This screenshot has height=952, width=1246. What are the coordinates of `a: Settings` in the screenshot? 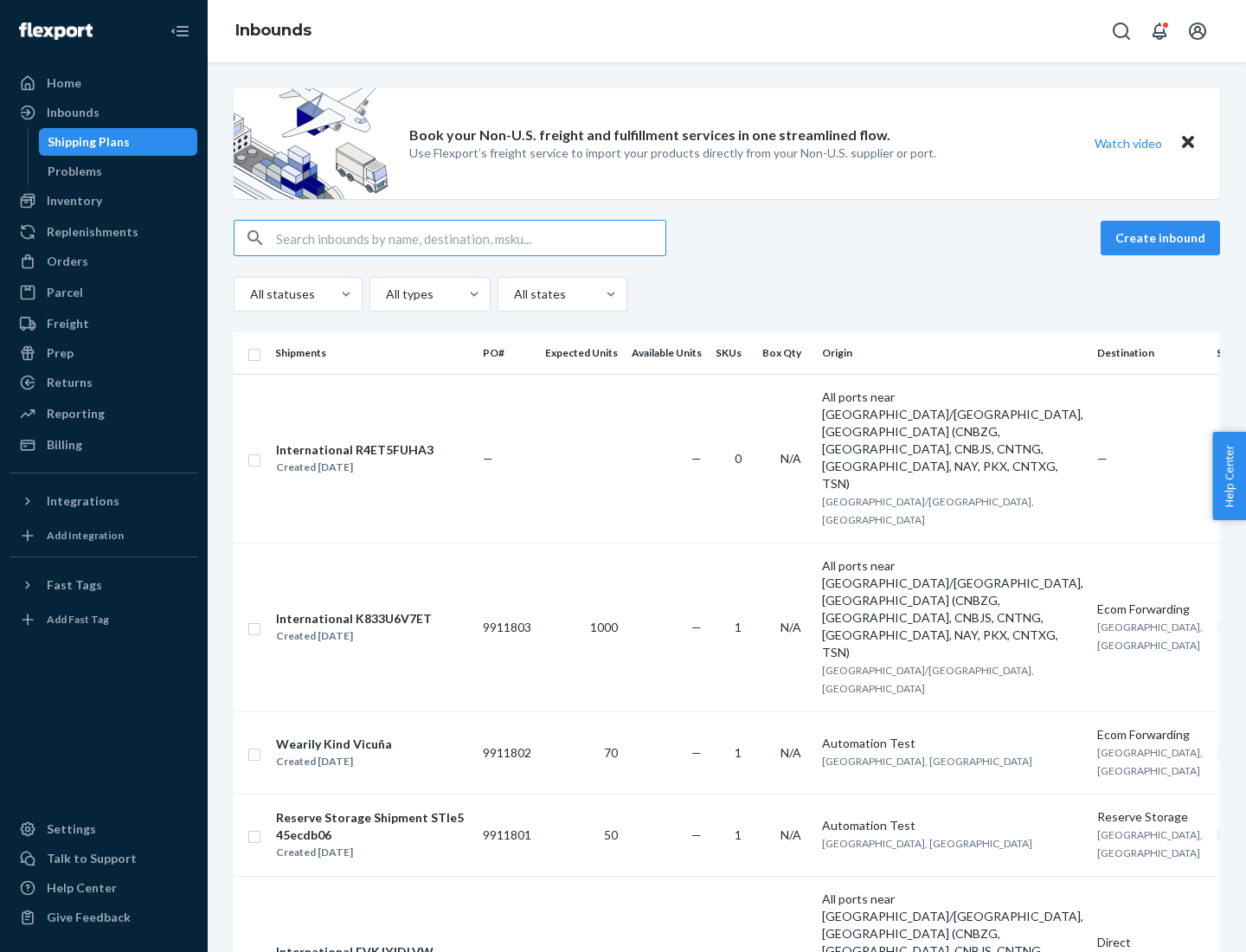 It's located at (104, 829).